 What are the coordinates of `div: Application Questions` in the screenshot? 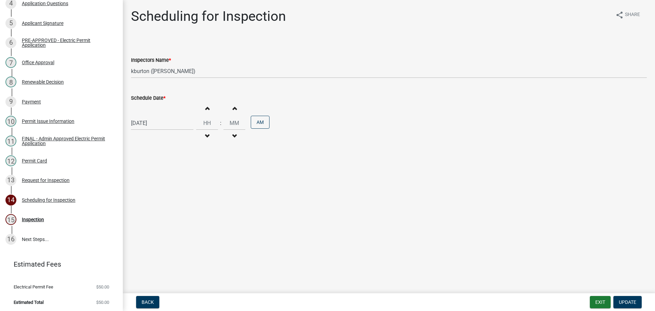 It's located at (45, 3).